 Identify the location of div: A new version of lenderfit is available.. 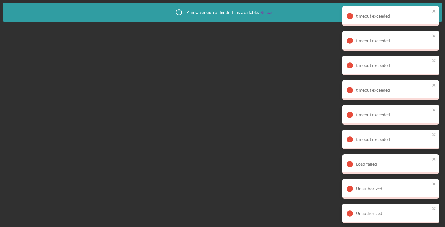
(222, 12).